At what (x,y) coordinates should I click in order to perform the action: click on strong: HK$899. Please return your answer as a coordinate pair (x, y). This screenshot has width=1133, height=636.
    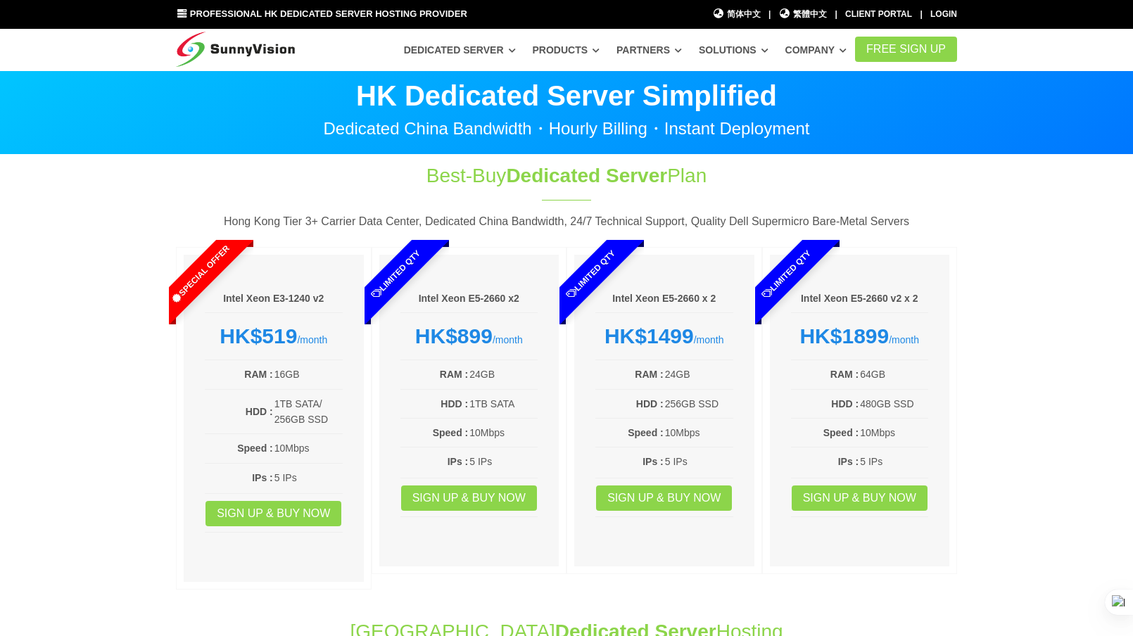
    Looking at the image, I should click on (454, 336).